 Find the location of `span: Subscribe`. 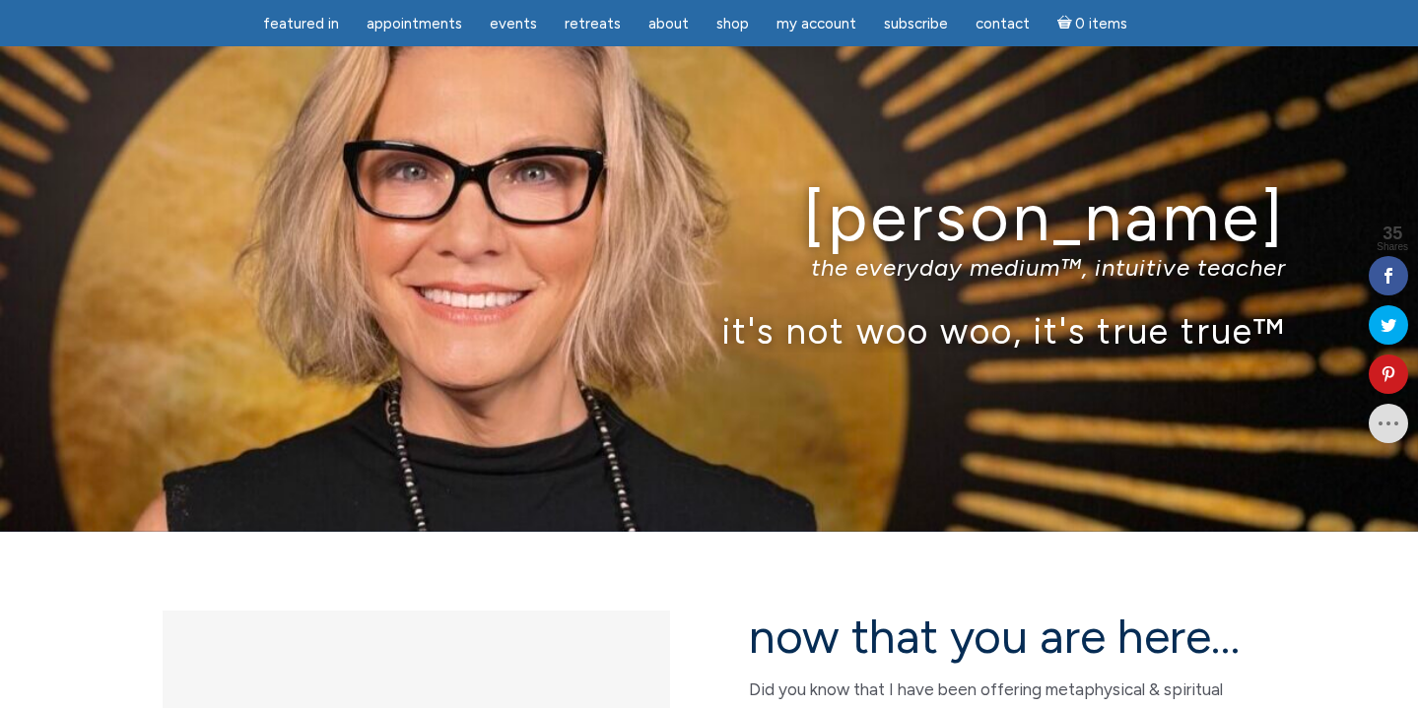

span: Subscribe is located at coordinates (915, 24).